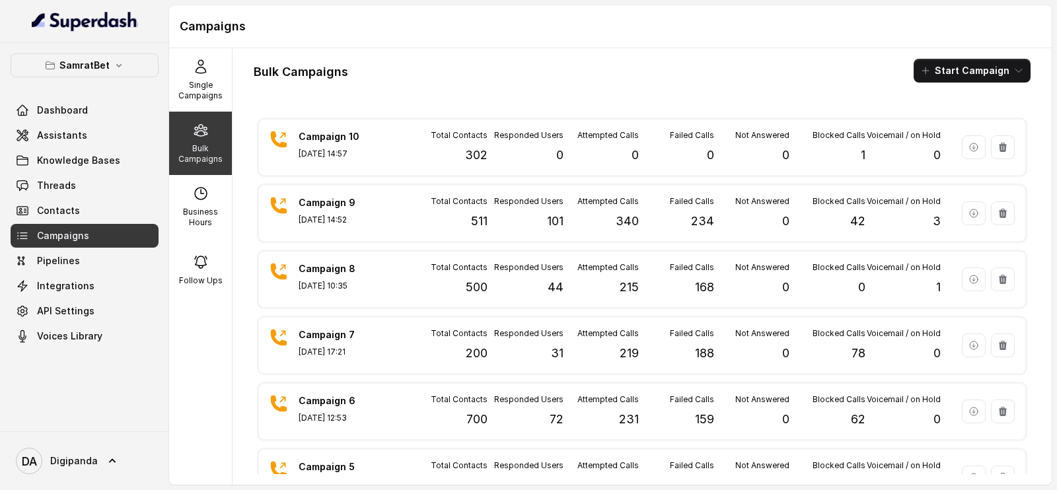 This screenshot has width=1057, height=490. Describe the element at coordinates (200, 90) in the screenshot. I see `p: Single Campaigns` at that location.